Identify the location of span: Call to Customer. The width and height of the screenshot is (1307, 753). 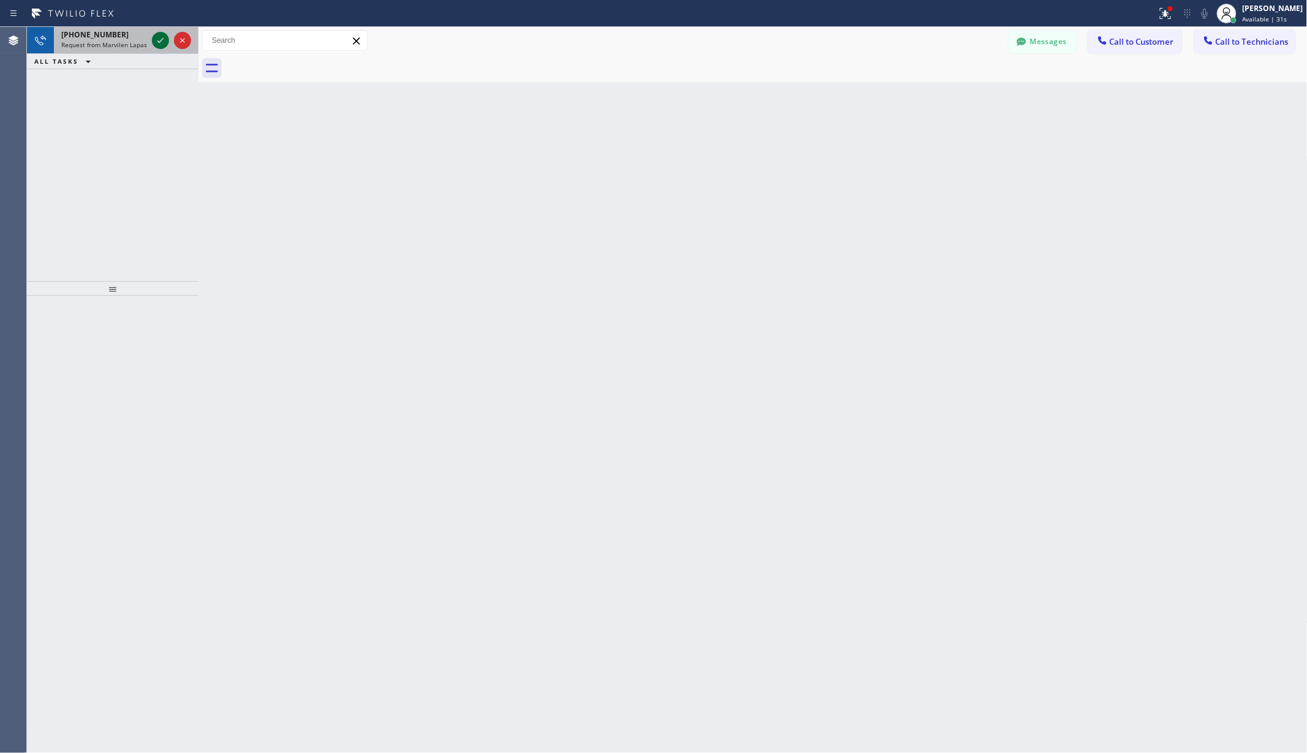
(1142, 42).